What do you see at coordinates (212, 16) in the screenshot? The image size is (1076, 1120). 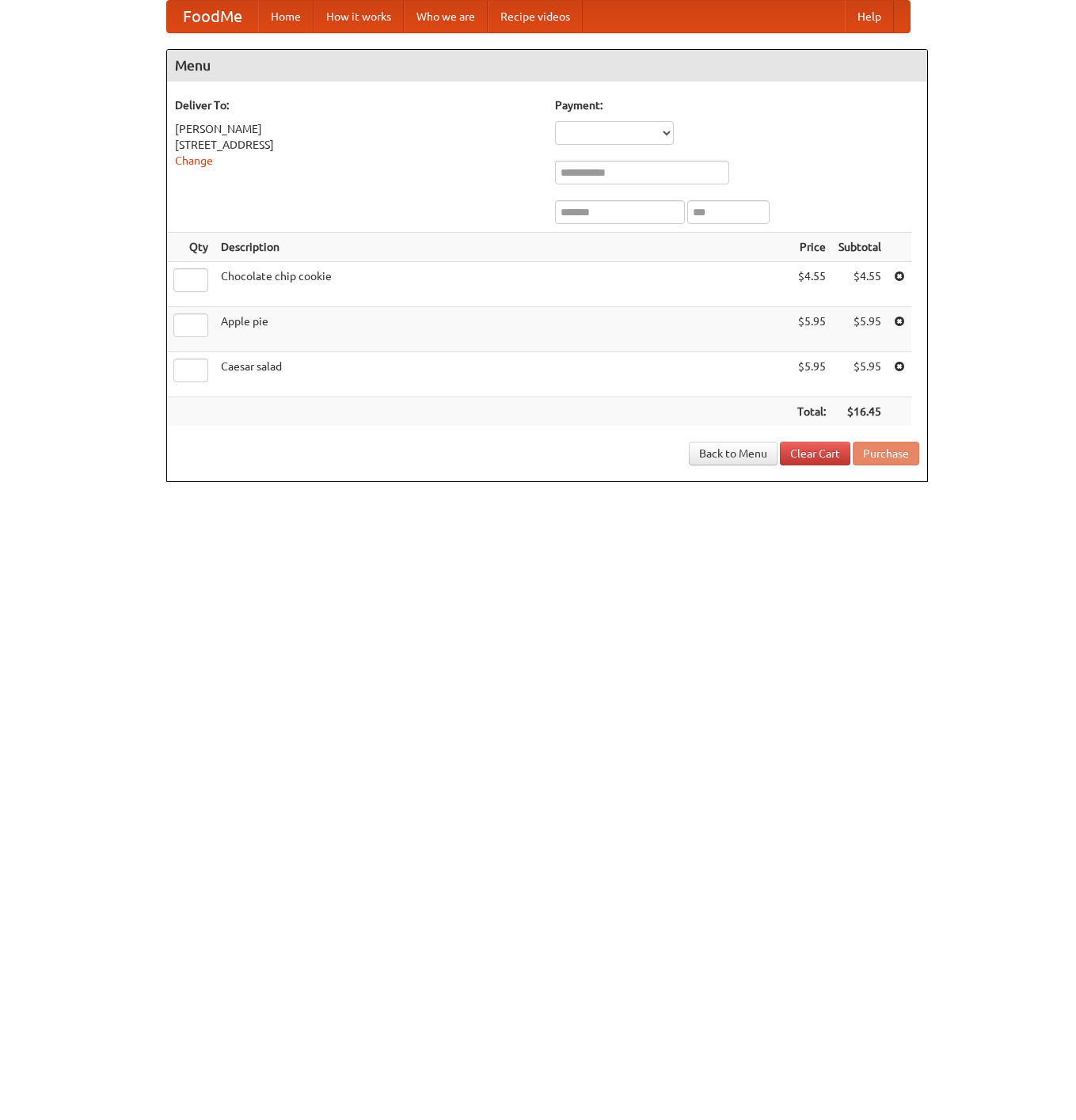 I see `a: FoodMe` at bounding box center [212, 16].